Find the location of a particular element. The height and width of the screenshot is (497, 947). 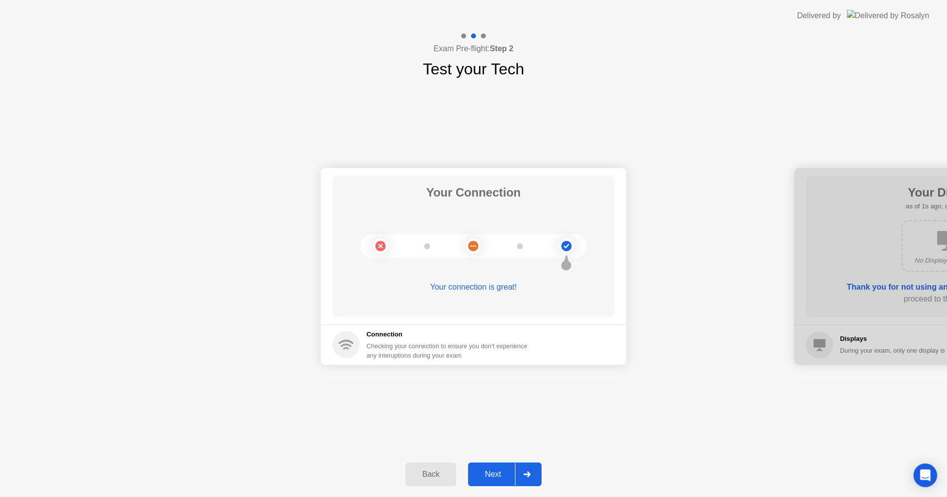

div: Checking your connection to ensure you don’t experience any interuptions during your exam is located at coordinates (450, 351).